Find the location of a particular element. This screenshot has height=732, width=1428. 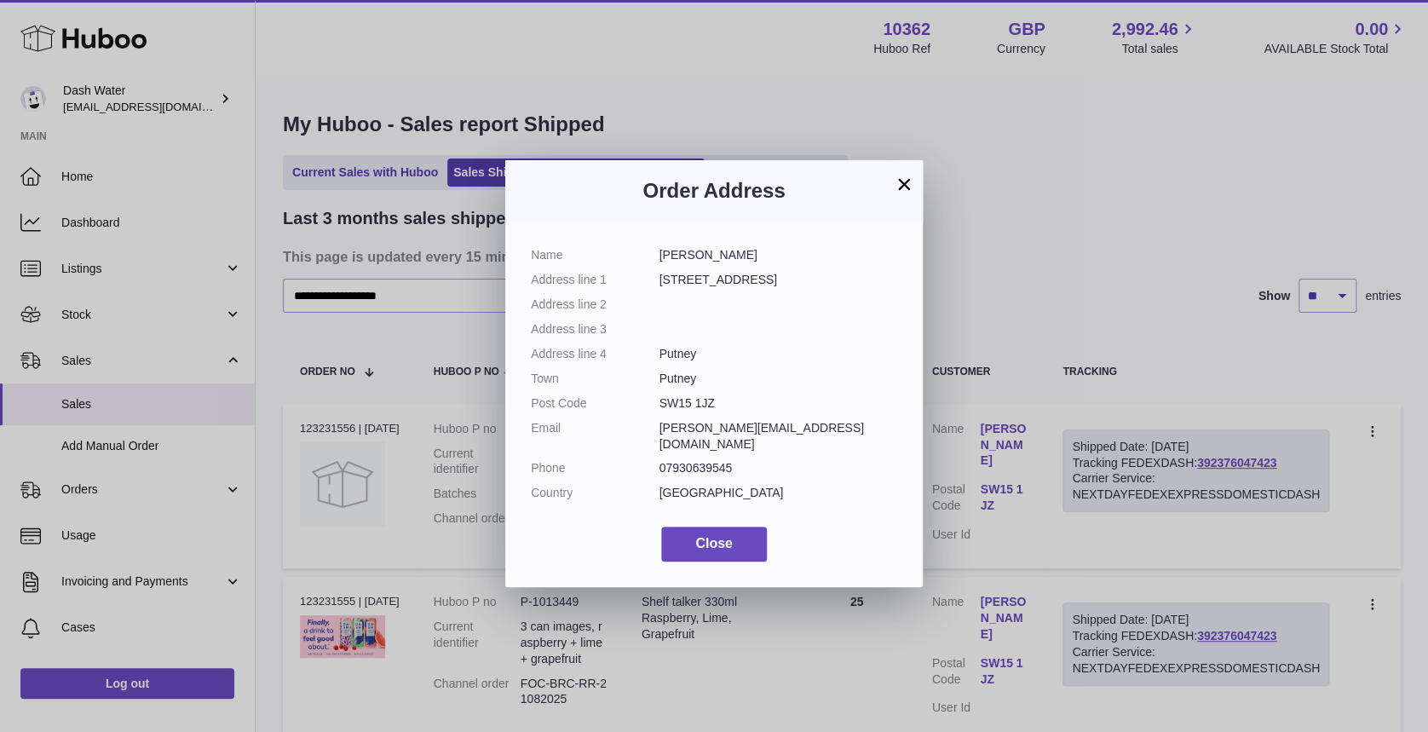

dt: Address line 1 is located at coordinates (595, 279).